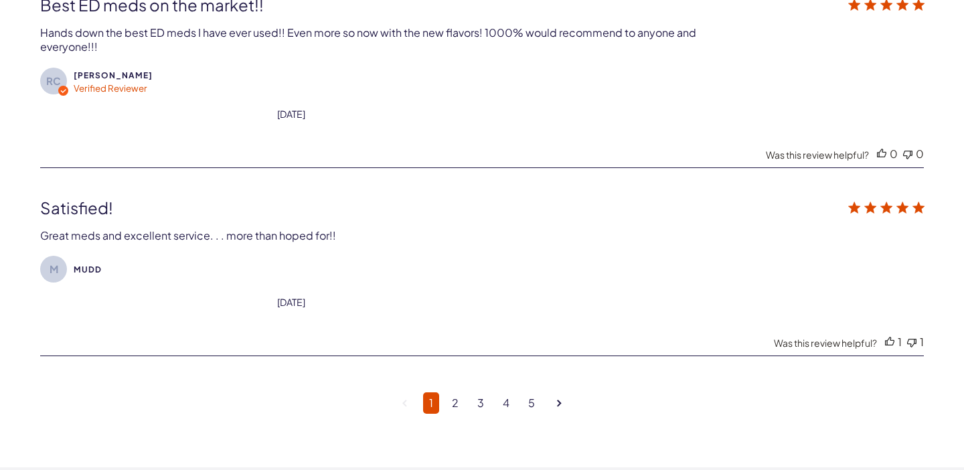 This screenshot has width=964, height=470. Describe the element at coordinates (111, 88) in the screenshot. I see `span: Verified Reviewer` at that location.